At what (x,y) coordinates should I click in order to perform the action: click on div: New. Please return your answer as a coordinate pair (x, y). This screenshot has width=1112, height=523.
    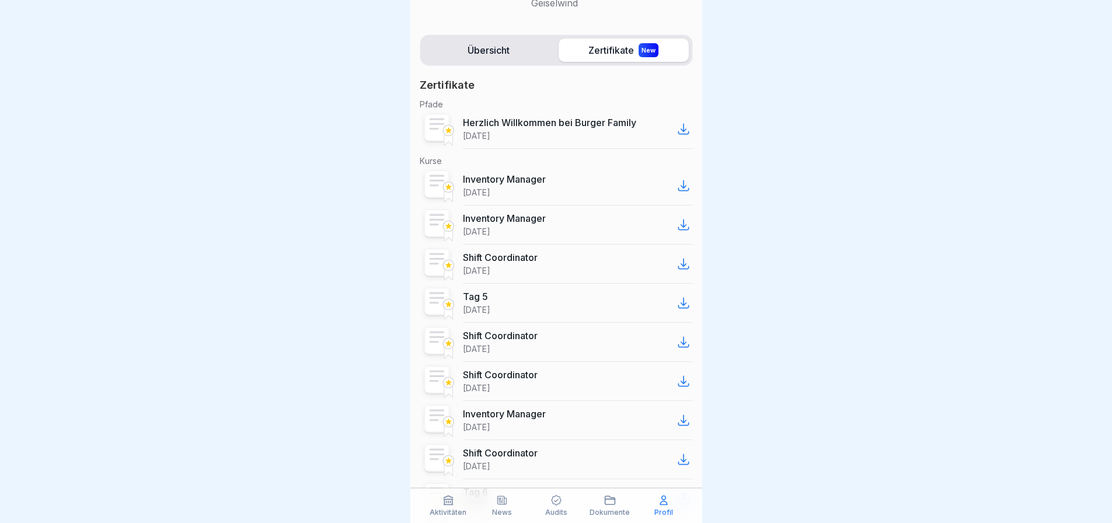
    Looking at the image, I should click on (648, 50).